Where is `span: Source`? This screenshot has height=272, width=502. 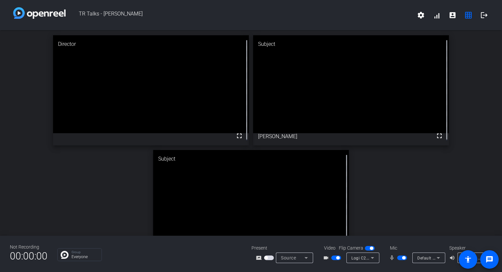 span: Source is located at coordinates (289, 258).